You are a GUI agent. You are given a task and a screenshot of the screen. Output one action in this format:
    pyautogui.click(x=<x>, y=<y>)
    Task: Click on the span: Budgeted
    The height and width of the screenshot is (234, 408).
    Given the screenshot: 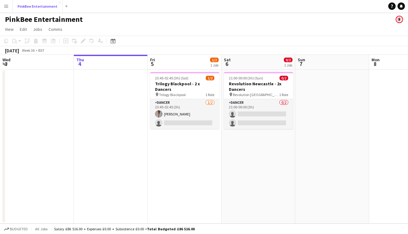 What is the action you would take?
    pyautogui.click(x=19, y=230)
    